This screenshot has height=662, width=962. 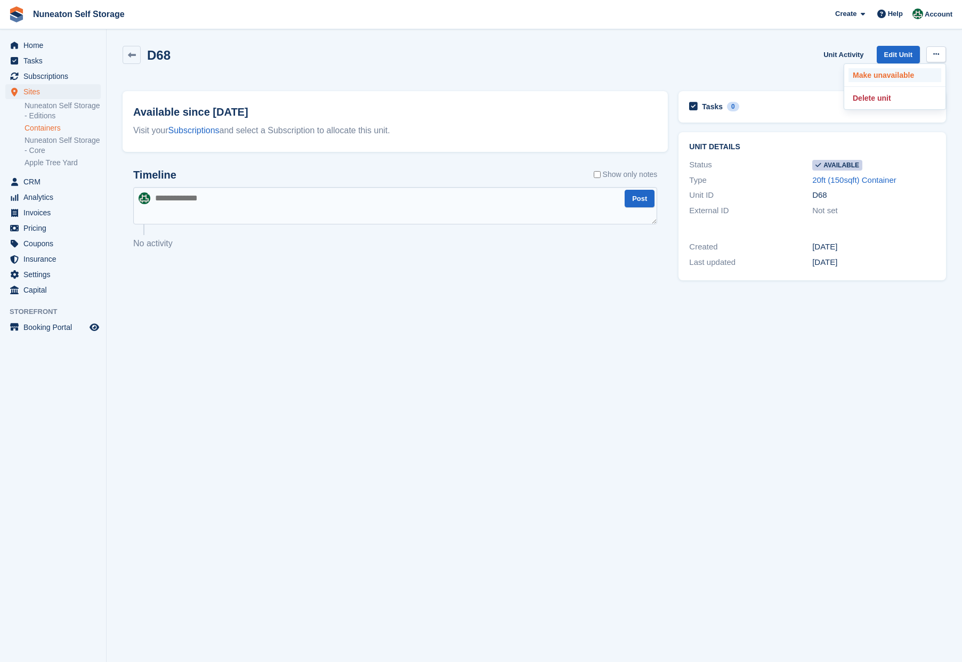 What do you see at coordinates (94, 327) in the screenshot?
I see `a: Preview store` at bounding box center [94, 327].